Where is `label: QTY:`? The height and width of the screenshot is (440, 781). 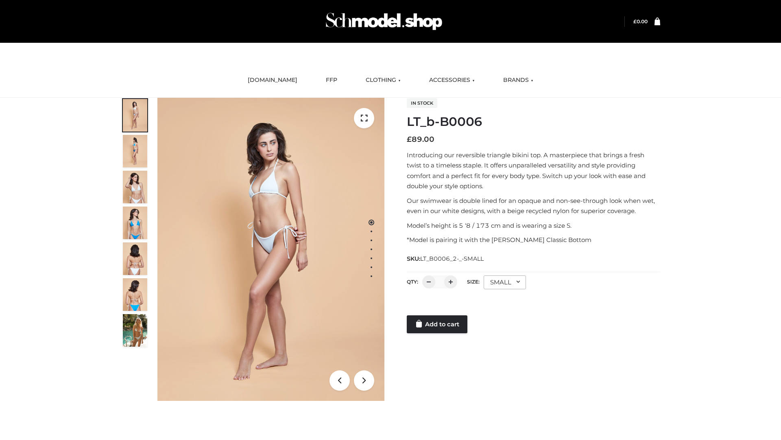
label: QTY: is located at coordinates (413, 281).